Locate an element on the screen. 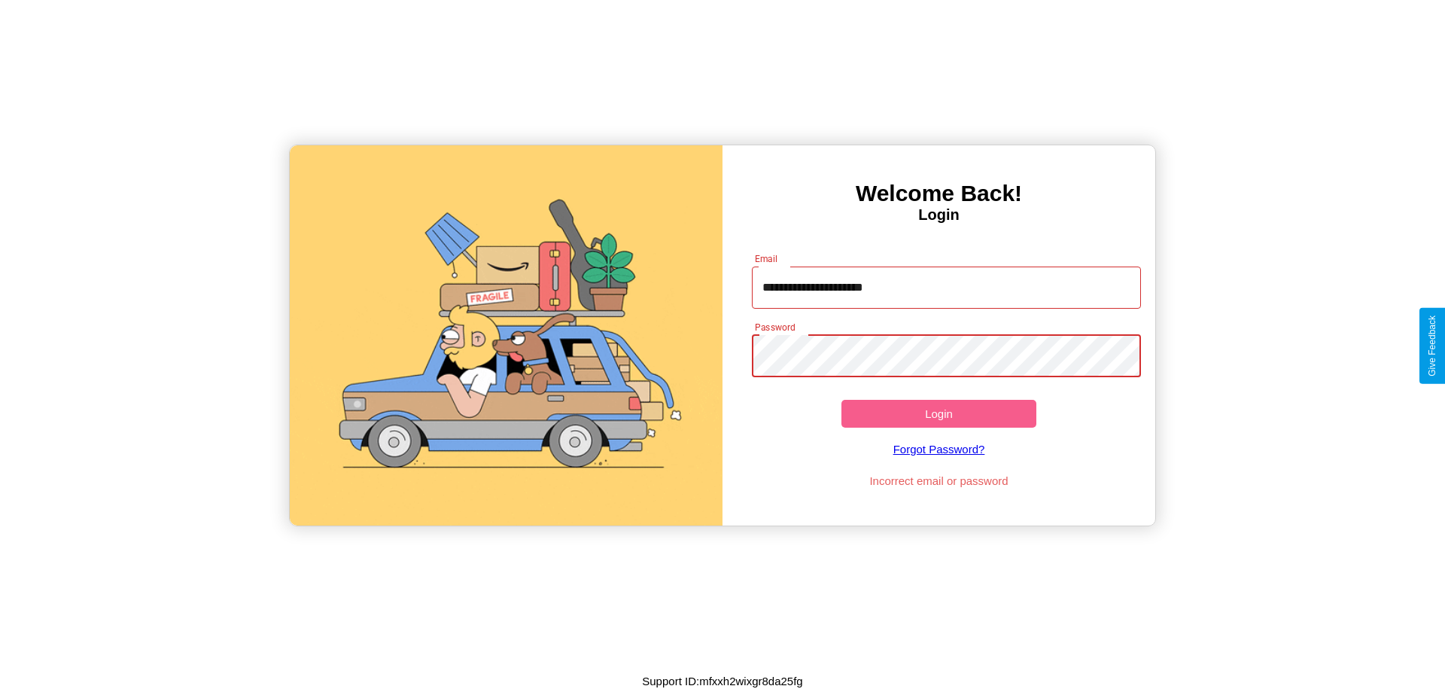 The height and width of the screenshot is (692, 1445). a: Forgot Password? is located at coordinates (939, 449).